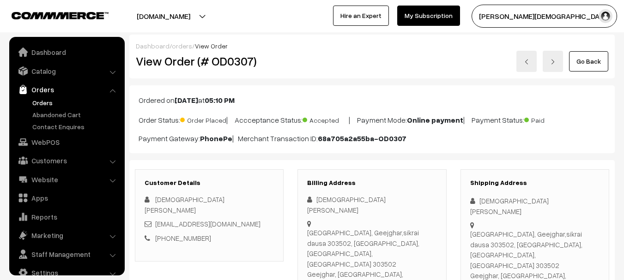 This screenshot has height=280, width=624. What do you see at coordinates (325, 119) in the screenshot?
I see `span: Accepted` at bounding box center [325, 119].